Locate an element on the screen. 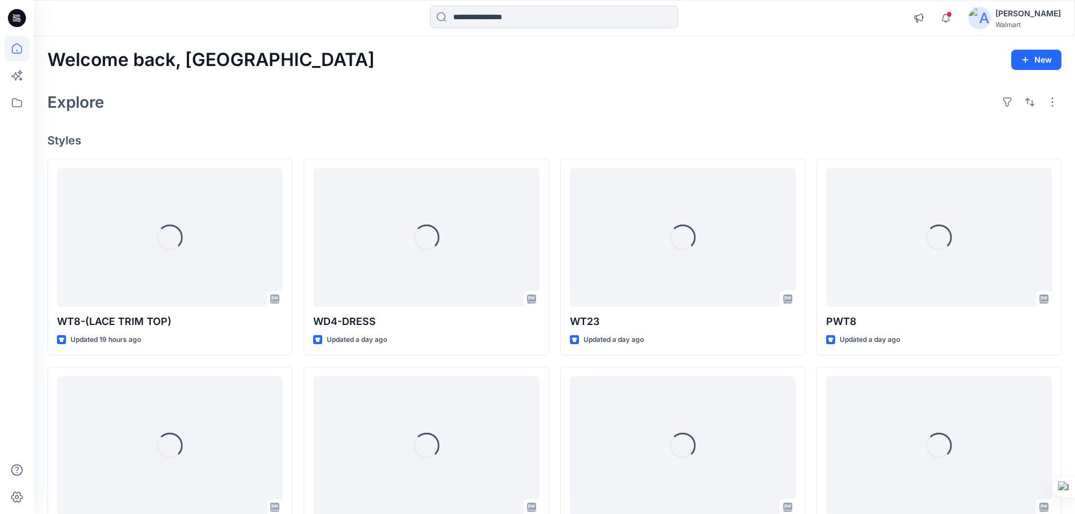 Image resolution: width=1075 pixels, height=514 pixels. img: avatar is located at coordinates (980, 18).